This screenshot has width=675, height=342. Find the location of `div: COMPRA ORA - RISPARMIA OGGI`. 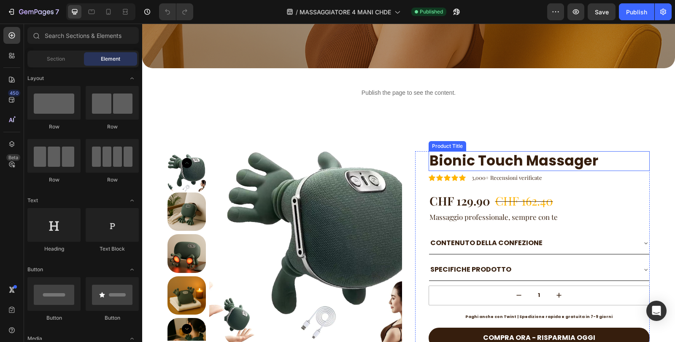

div: COMPRA ORA - RISPARMIA OGGI is located at coordinates (397, 315).